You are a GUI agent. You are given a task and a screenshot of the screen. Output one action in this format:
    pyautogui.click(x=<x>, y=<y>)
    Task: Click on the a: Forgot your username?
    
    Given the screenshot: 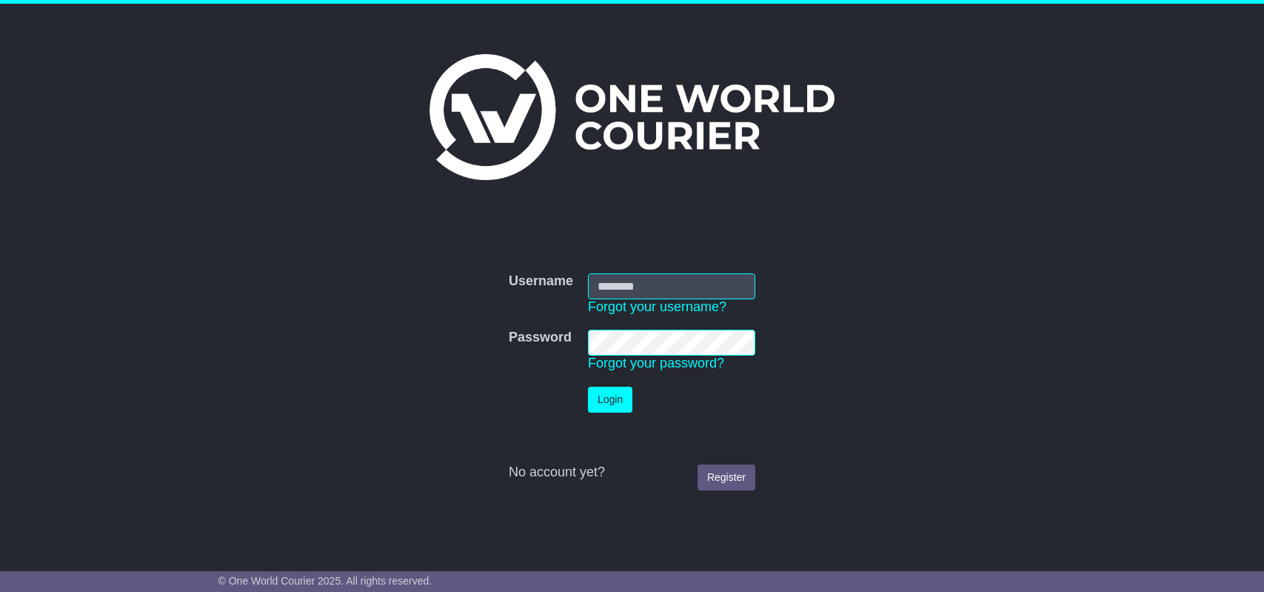 What is the action you would take?
    pyautogui.click(x=657, y=307)
    